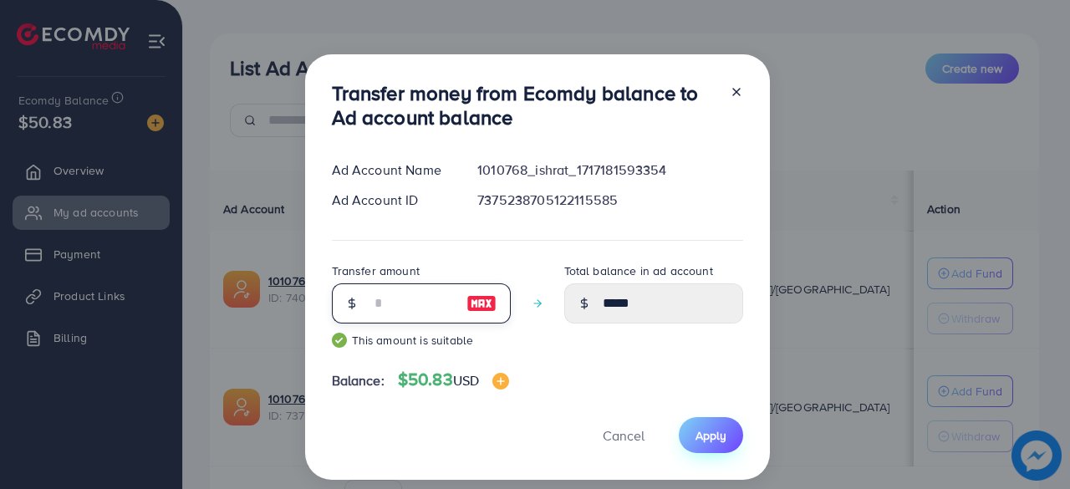 This screenshot has width=1070, height=489. Describe the element at coordinates (375, 271) in the screenshot. I see `label: Transfer amount` at that location.